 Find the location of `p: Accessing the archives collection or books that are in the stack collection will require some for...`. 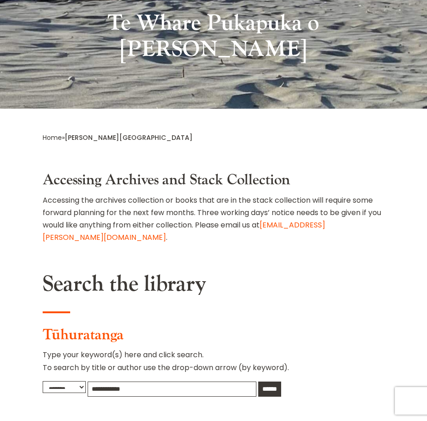

p: Accessing the archives collection or books that are in the stack collection will require some for... is located at coordinates (213, 219).